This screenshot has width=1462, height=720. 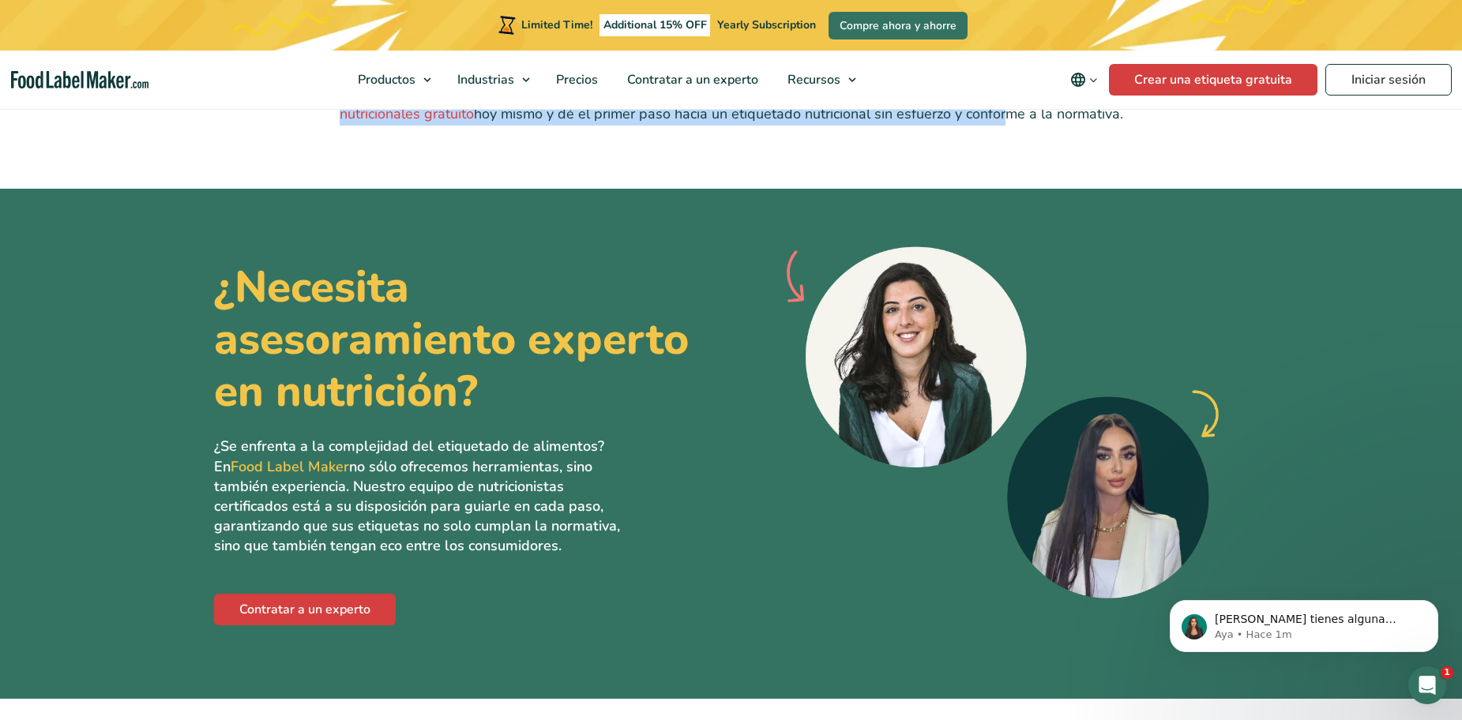 What do you see at coordinates (419, 497) in the screenshot?
I see `p: ¿Se enfrenta a la complejidad del etiquetado de alimentos? En no sólo ofrecemos herramientas, sin...` at bounding box center [419, 497].